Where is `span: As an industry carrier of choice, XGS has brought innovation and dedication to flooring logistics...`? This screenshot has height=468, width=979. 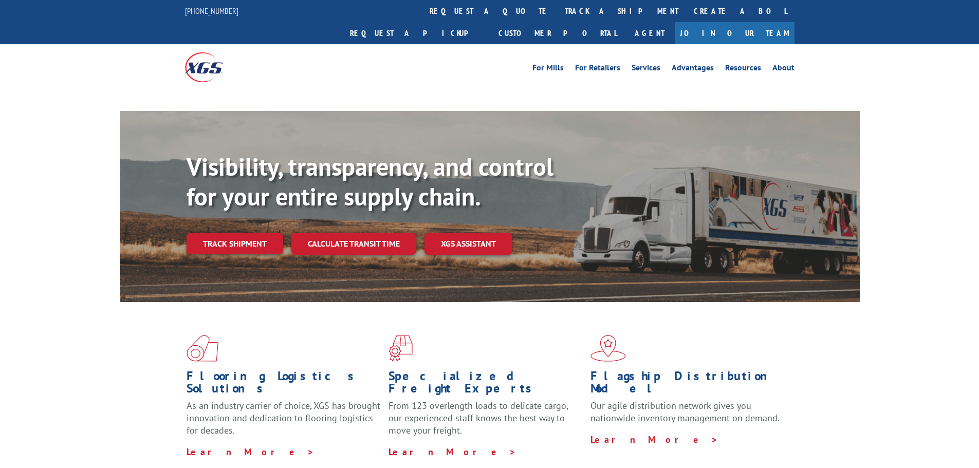 span: As an industry carrier of choice, XGS has brought innovation and dedication to flooring logistics... is located at coordinates (283, 418).